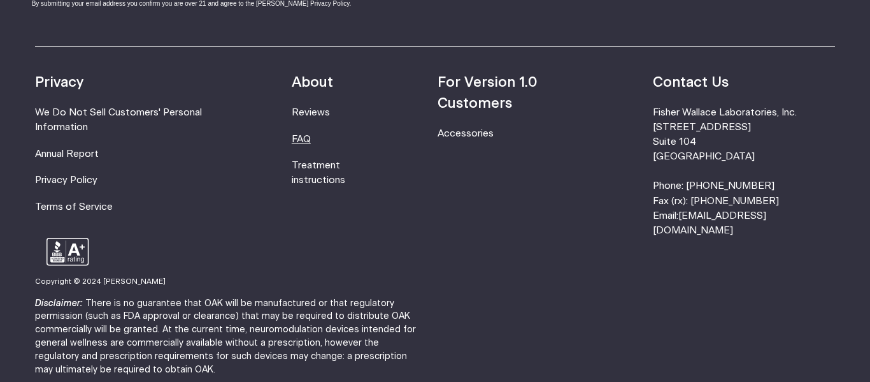 This screenshot has height=382, width=870. Describe the element at coordinates (59, 82) in the screenshot. I see `strong: Privacy` at that location.